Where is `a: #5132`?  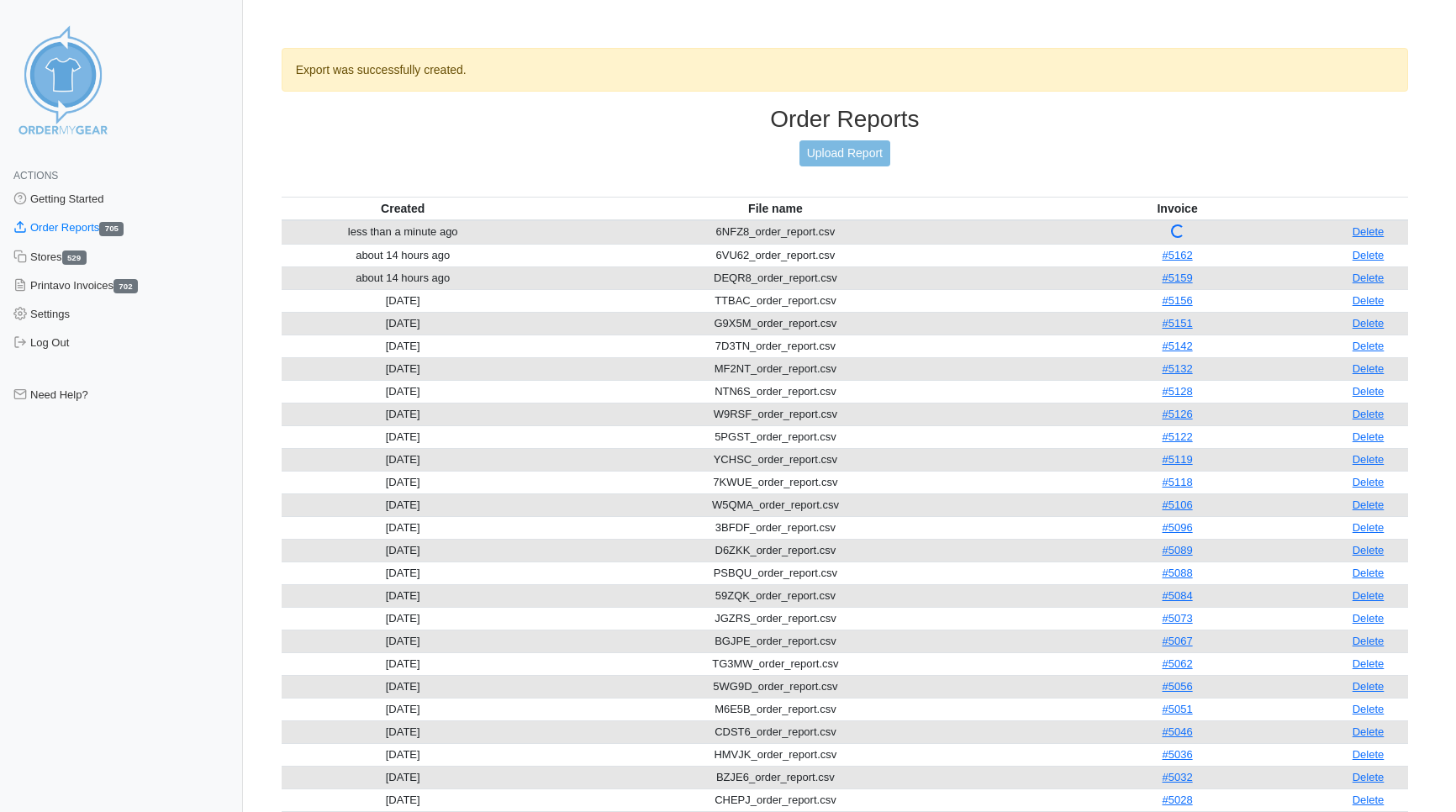 a: #5132 is located at coordinates (1177, 368).